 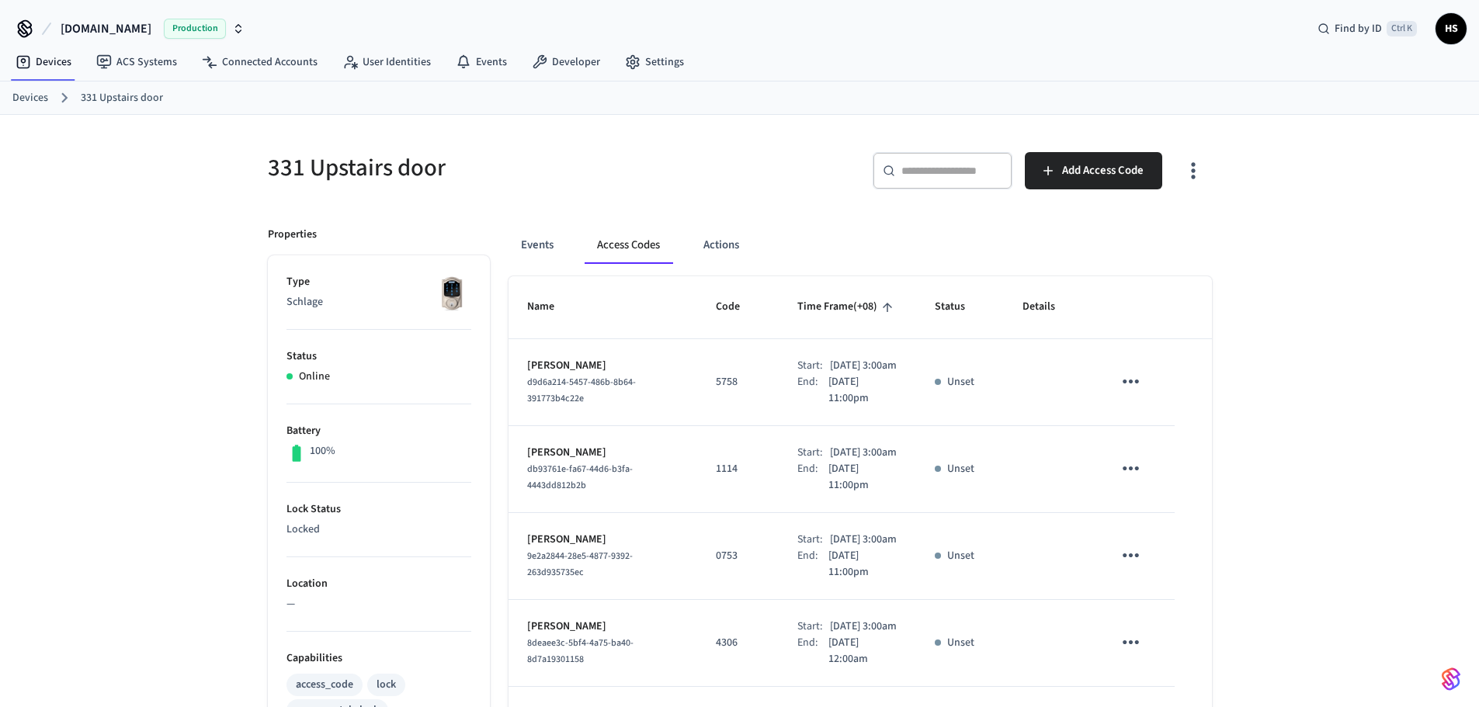 I want to click on p: Locked, so click(x=379, y=530).